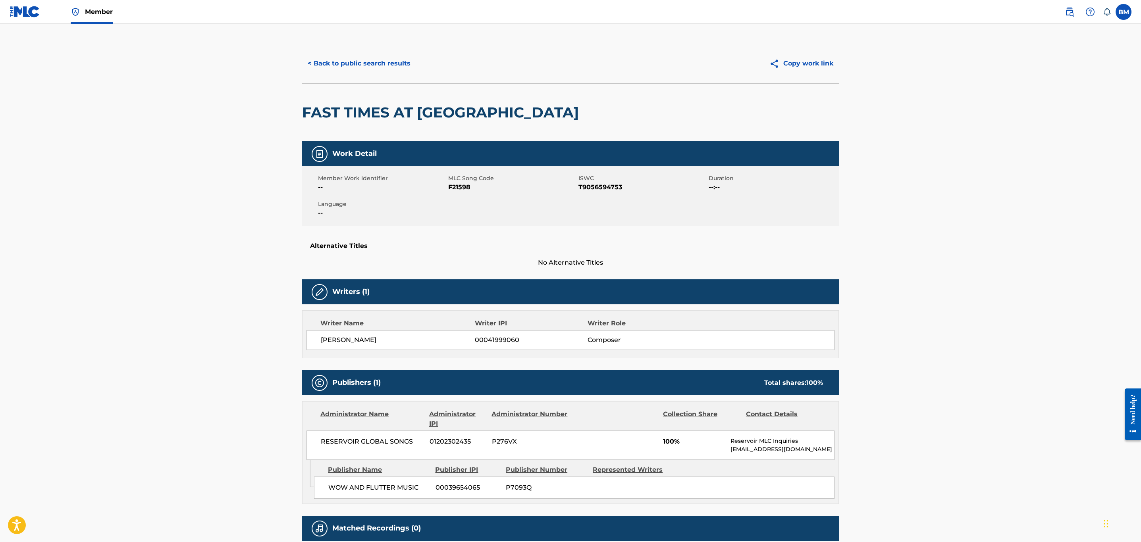  What do you see at coordinates (512, 178) in the screenshot?
I see `span: MLC Song Code` at bounding box center [512, 178].